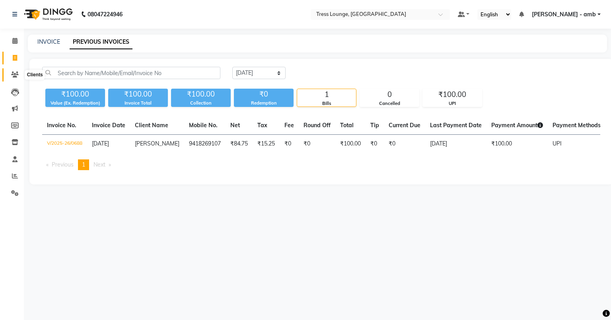 Image resolution: width=611 pixels, height=320 pixels. I want to click on div: Cancelled, so click(389, 103).